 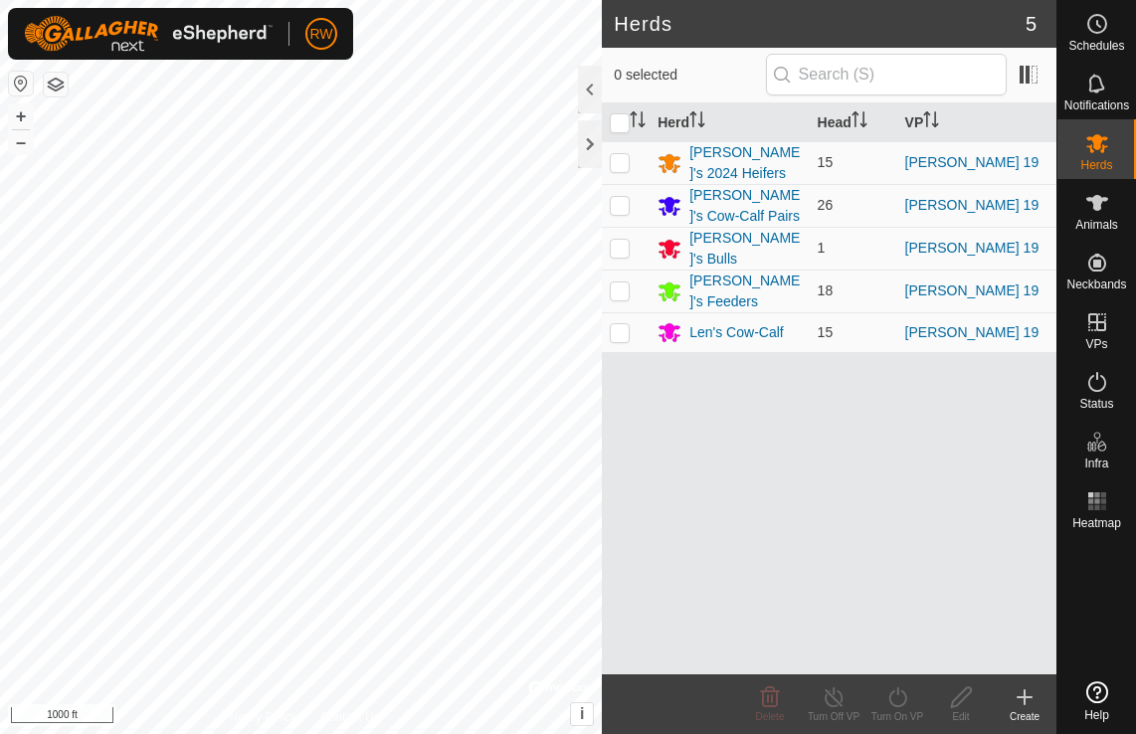 I want to click on span: 0 selected, so click(x=689, y=75).